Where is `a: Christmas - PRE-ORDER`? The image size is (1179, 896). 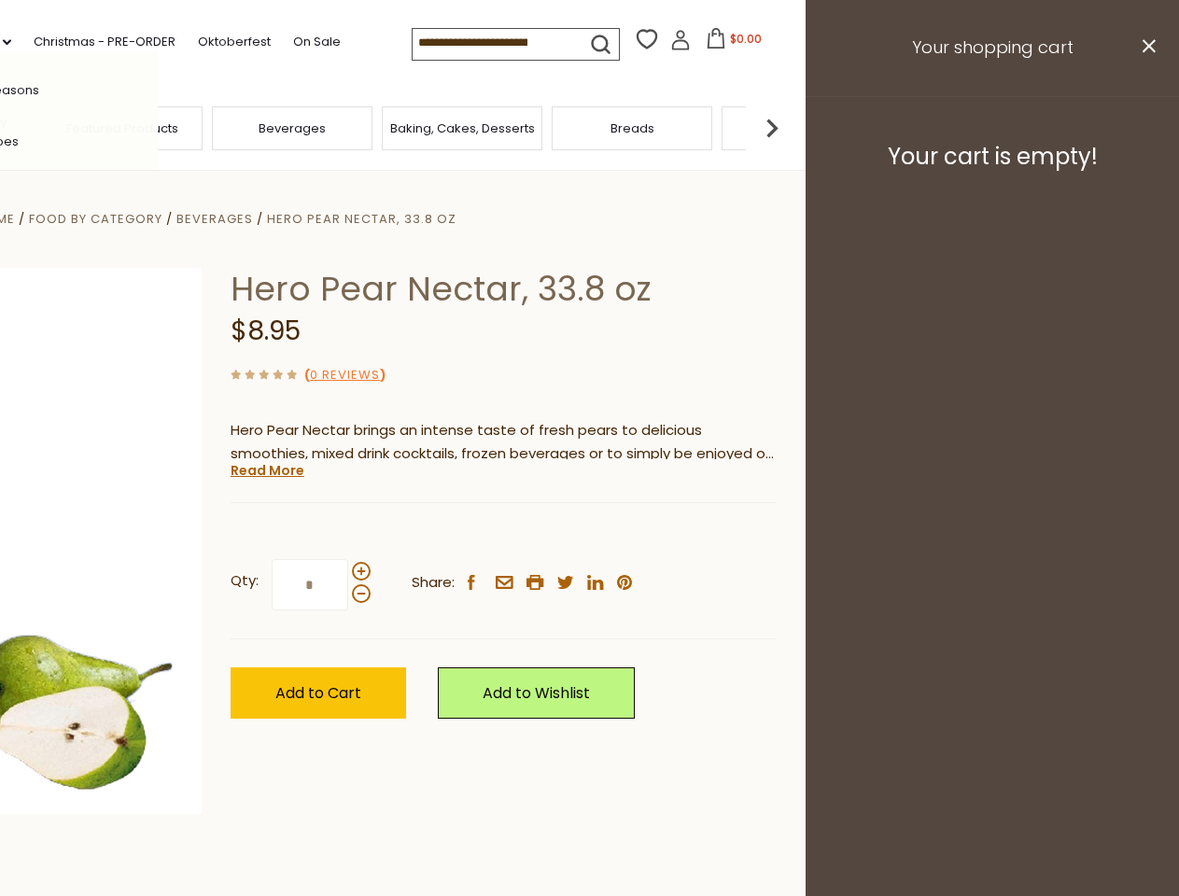
a: Christmas - PRE-ORDER is located at coordinates (105, 42).